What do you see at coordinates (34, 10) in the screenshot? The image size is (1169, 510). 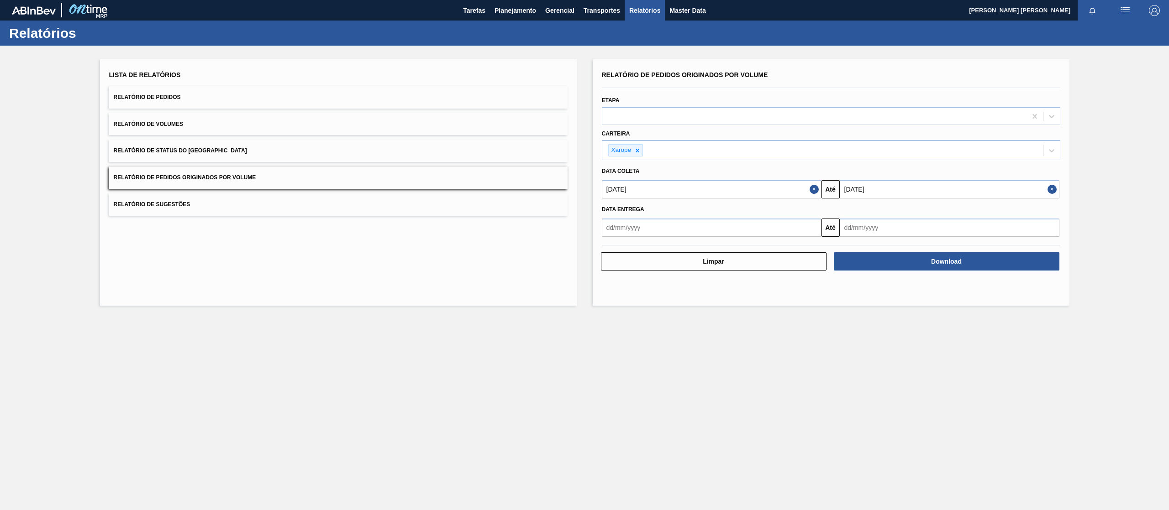 I see `img: TNhmsLtSVTkK8tSr43FrP2fwEKptu5GPRR3wAAAABJRU5ErkJggg==` at bounding box center [34, 10].